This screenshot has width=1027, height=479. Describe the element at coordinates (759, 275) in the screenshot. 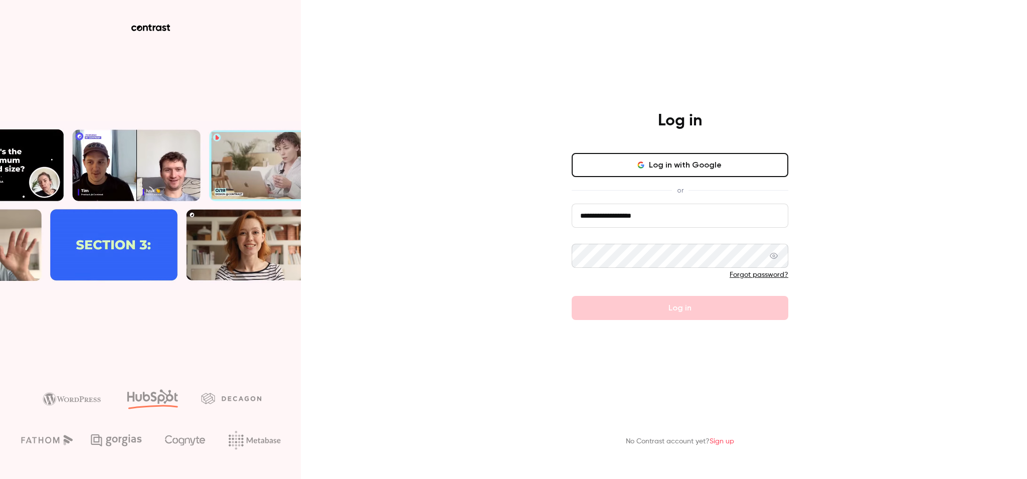

I see `a: Forgot password?` at that location.